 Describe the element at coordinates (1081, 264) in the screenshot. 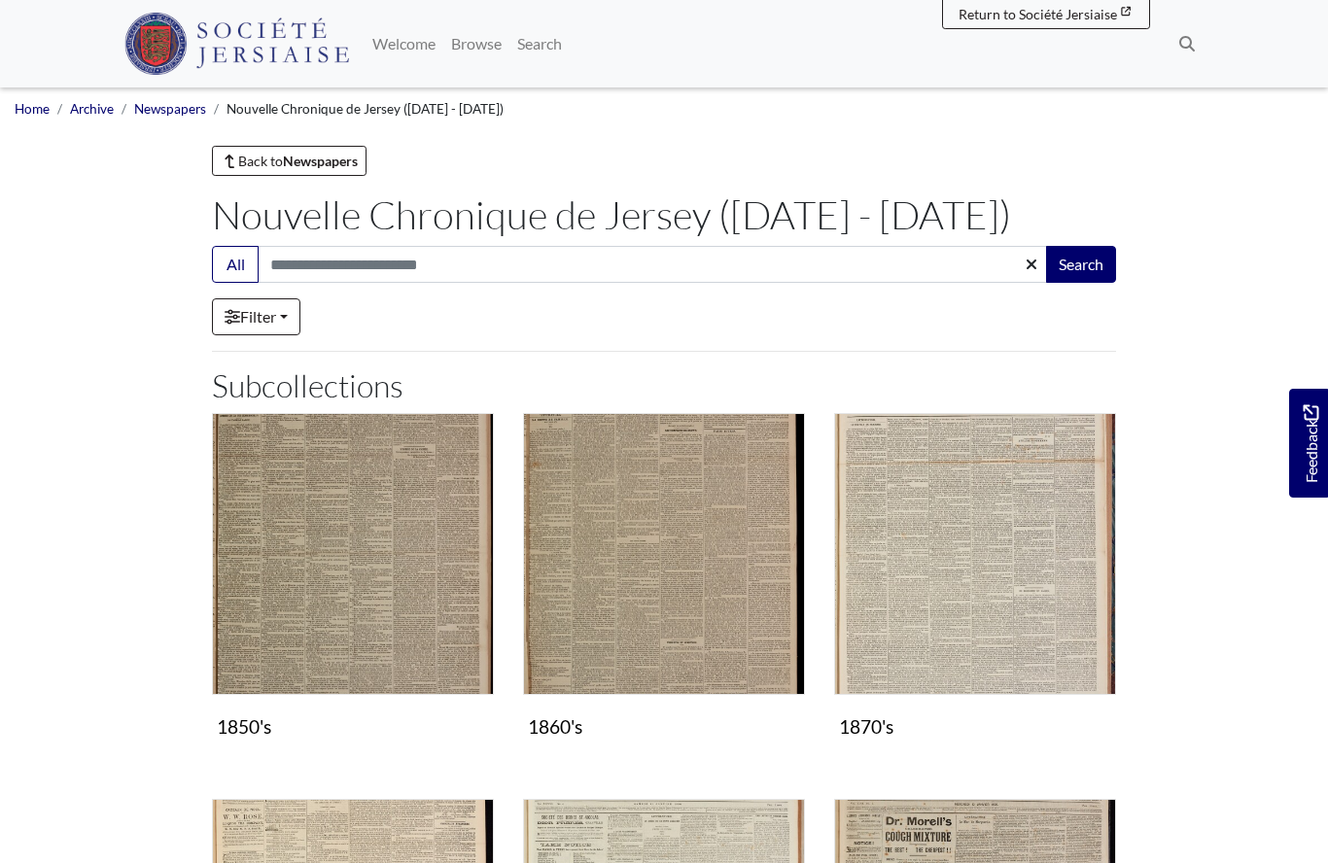

I see `button: Search` at that location.